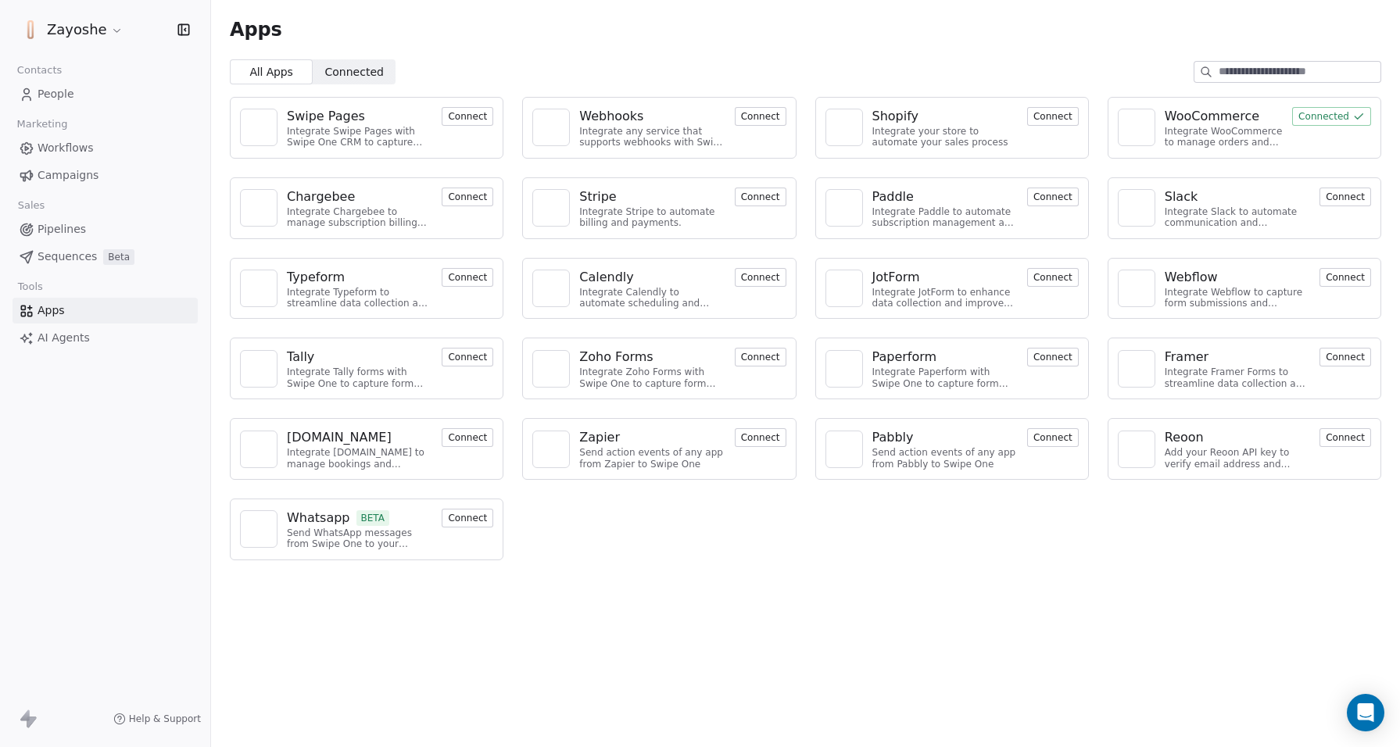 Image resolution: width=1400 pixels, height=747 pixels. Describe the element at coordinates (1366, 713) in the screenshot. I see `div: Open Intercom Messenger` at that location.